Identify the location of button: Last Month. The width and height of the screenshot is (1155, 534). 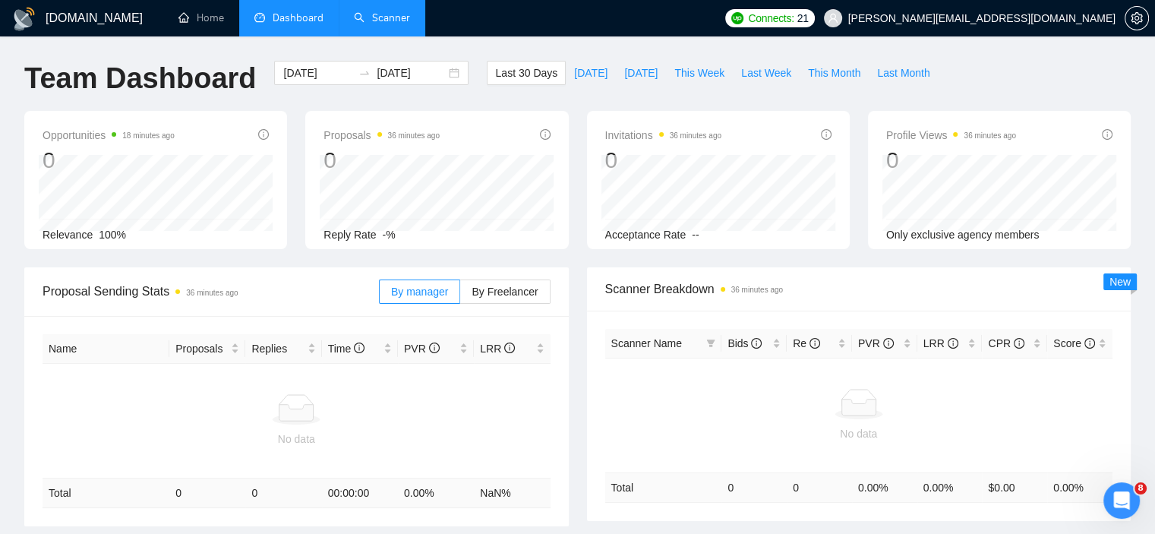
(903, 73).